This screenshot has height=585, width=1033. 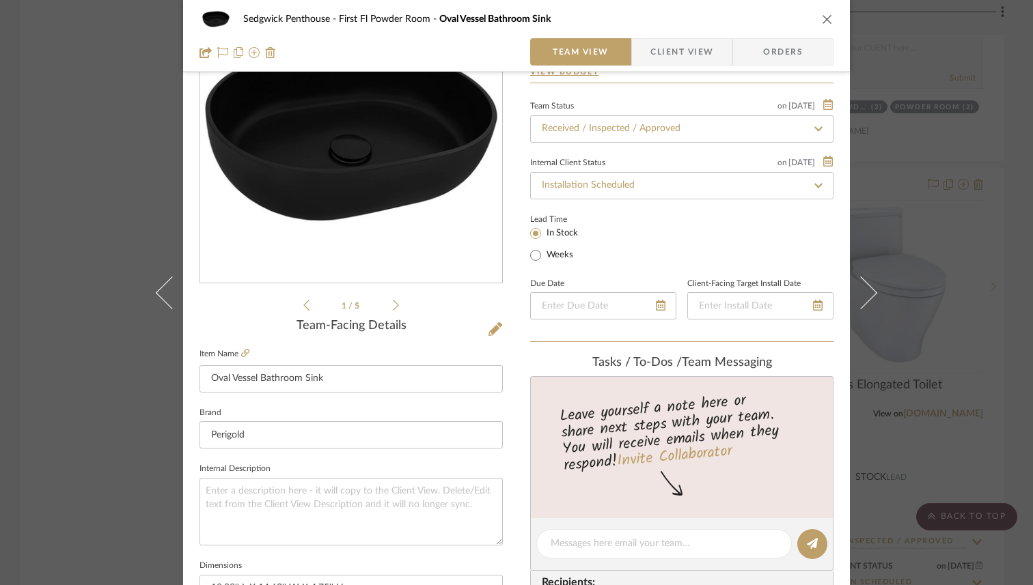 What do you see at coordinates (351, 379) in the screenshot?
I see `input: Enter Item Name` at bounding box center [351, 379].